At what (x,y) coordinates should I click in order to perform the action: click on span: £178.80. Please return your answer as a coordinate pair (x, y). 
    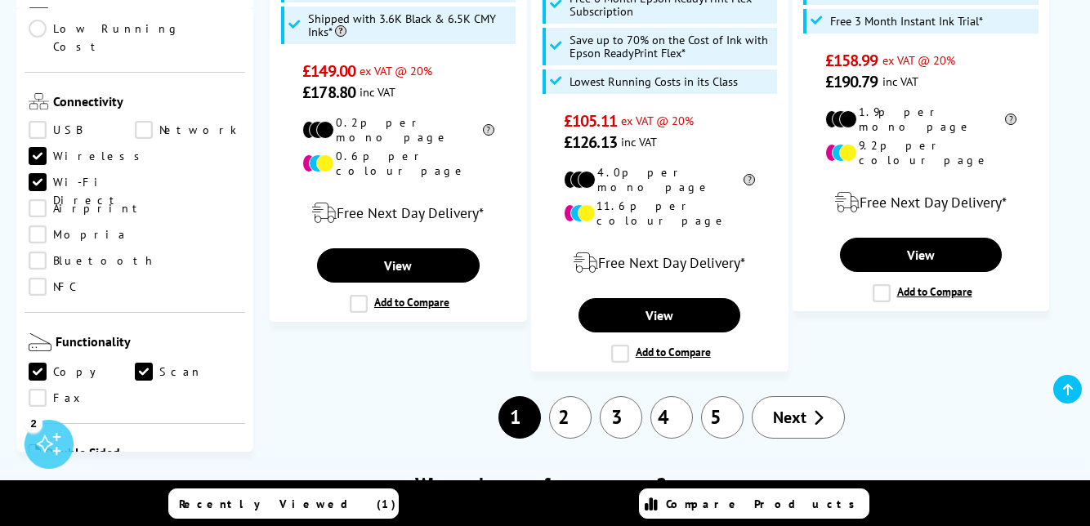
    Looking at the image, I should click on (328, 92).